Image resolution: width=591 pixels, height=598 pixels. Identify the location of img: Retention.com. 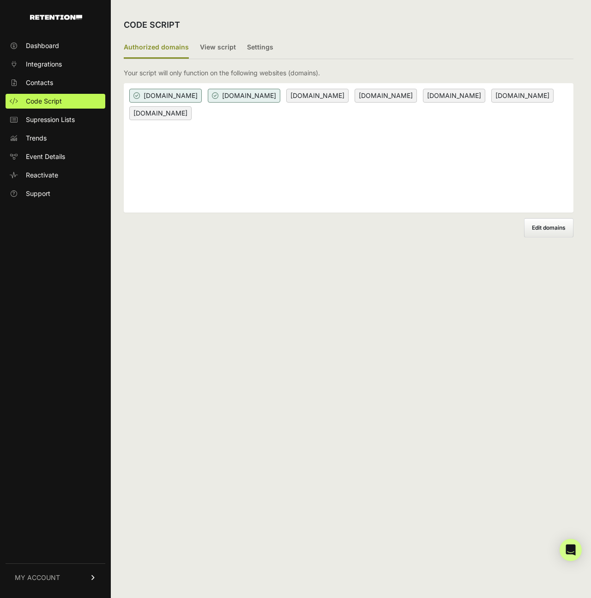
(56, 17).